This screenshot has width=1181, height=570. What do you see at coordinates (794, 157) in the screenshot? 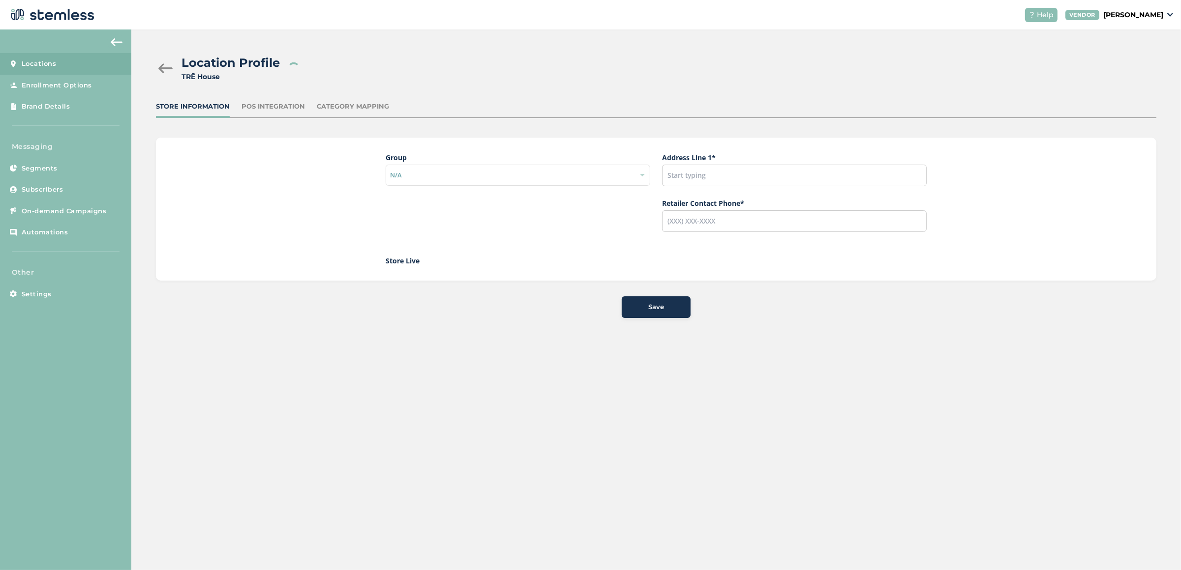
I see `label: Address Line 1*` at bounding box center [794, 157].